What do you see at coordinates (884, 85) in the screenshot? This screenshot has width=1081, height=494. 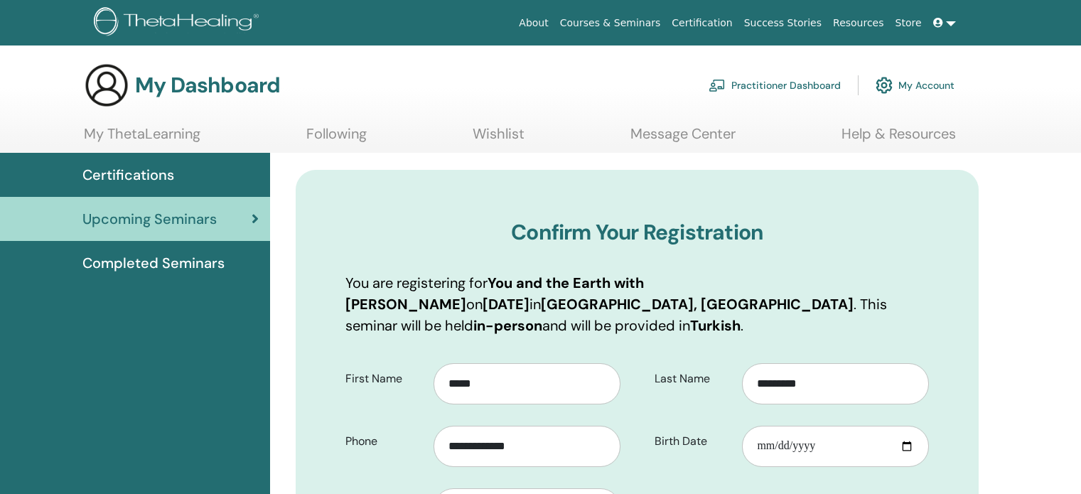 I see `img: cog.svg` at bounding box center [884, 85].